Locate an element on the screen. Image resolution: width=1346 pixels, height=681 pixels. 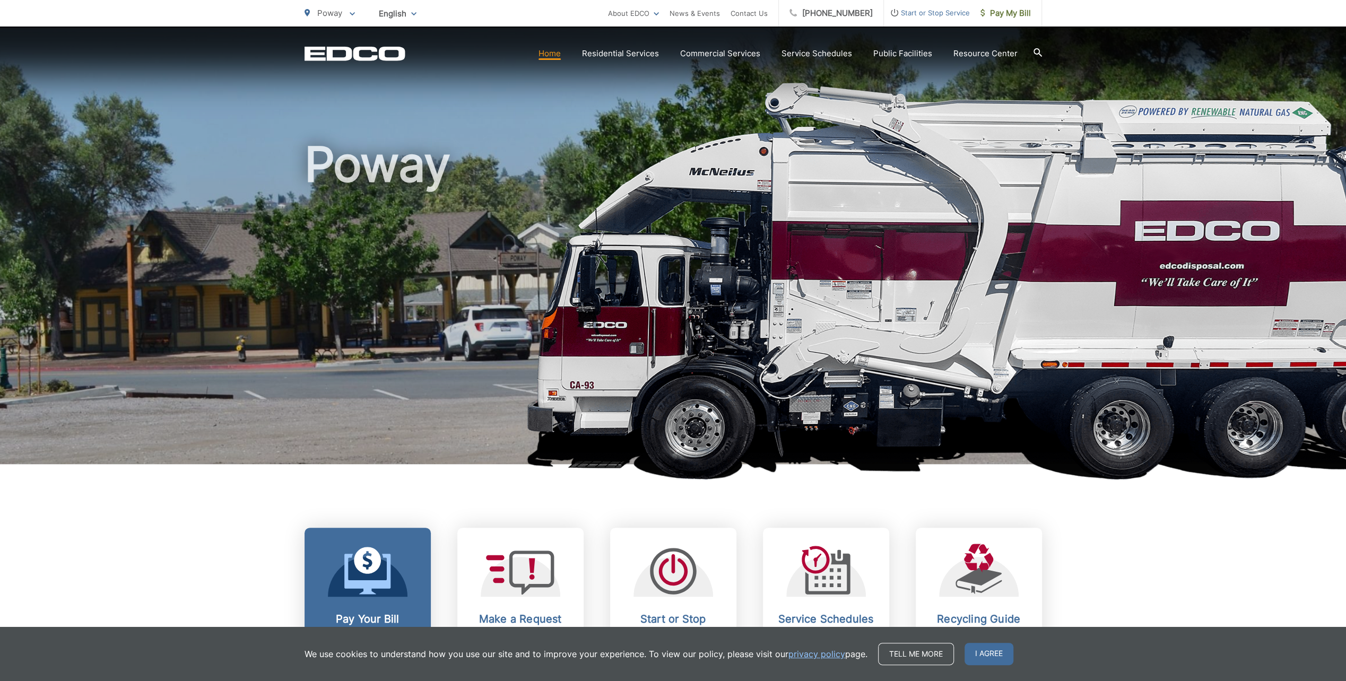
span: Poway is located at coordinates (329, 13).